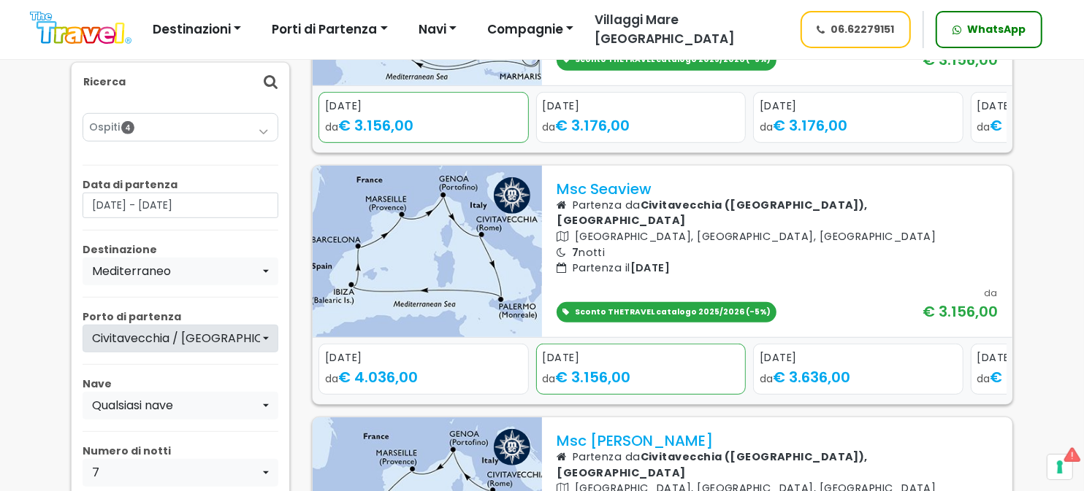  What do you see at coordinates (196, 30) in the screenshot?
I see `button: Destinazioni` at bounding box center [196, 30].